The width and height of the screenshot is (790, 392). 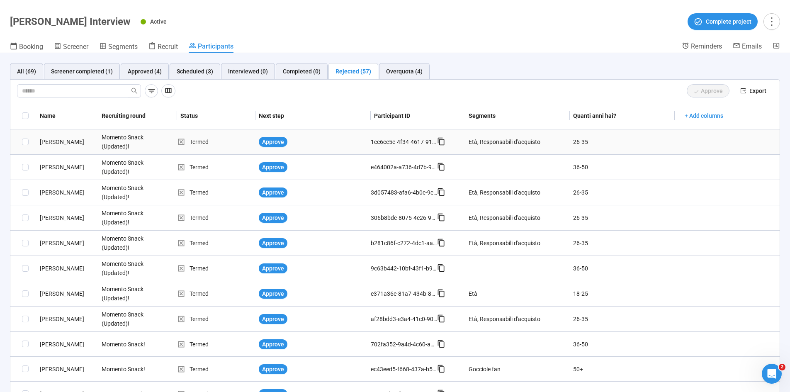 What do you see at coordinates (743, 91) in the screenshot?
I see `span: export` at bounding box center [743, 91].